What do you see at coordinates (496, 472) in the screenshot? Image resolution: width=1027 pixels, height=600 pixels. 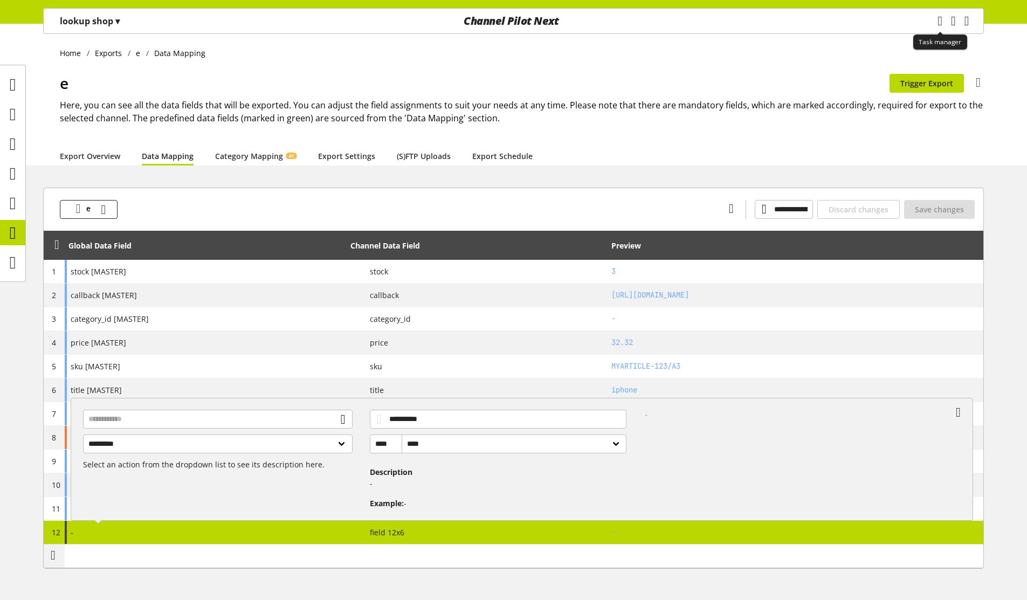 I see `h4: Description` at bounding box center [496, 472].